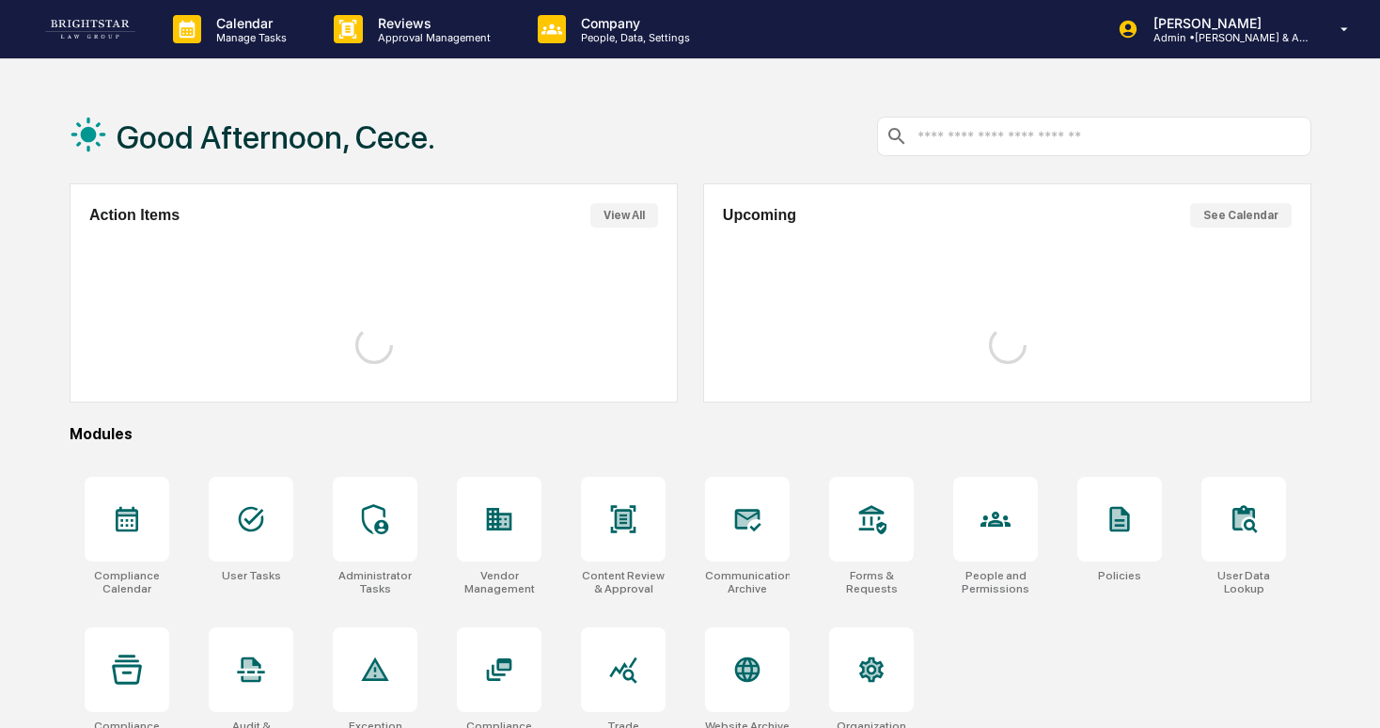 The image size is (1380, 728). I want to click on img: logo, so click(90, 29).